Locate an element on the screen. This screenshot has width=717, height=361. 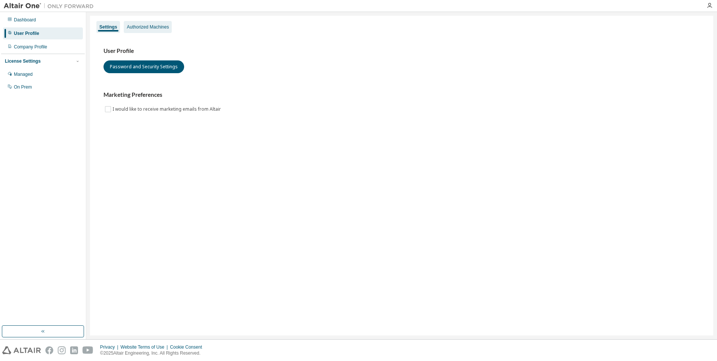
div: License Settings is located at coordinates (22, 61).